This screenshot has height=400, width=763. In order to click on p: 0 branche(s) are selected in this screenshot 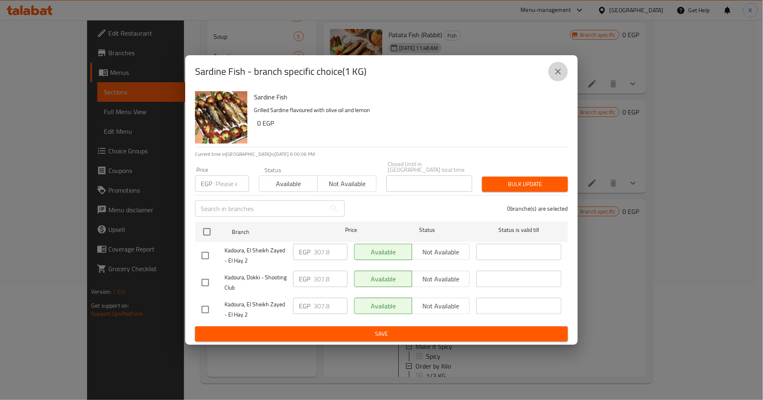, I will do `click(537, 209)`.